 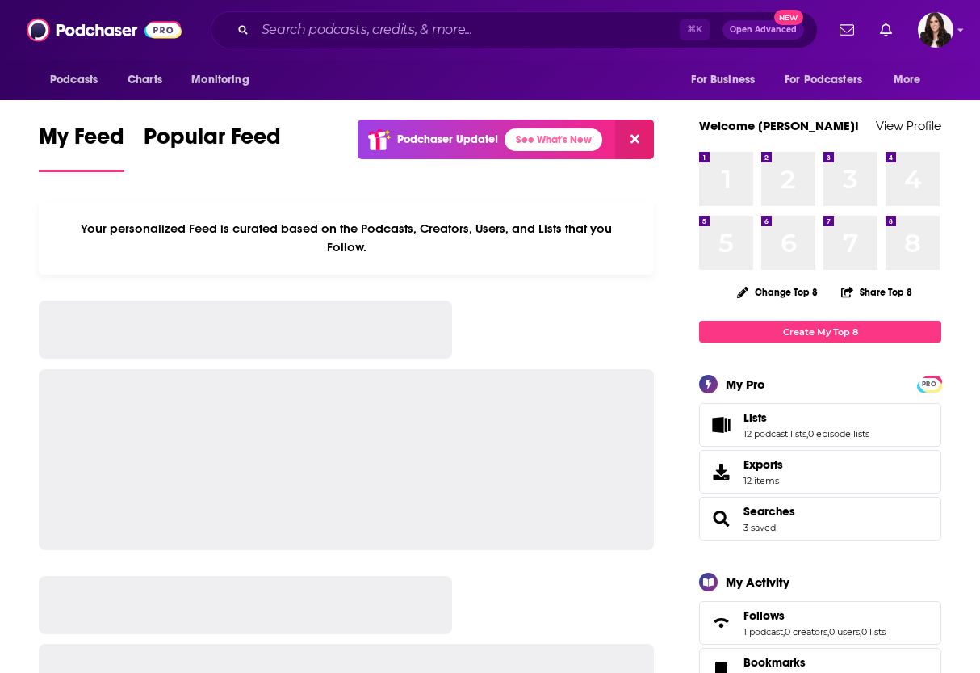 I want to click on div: Search podcasts, credits, & more..., so click(x=514, y=30).